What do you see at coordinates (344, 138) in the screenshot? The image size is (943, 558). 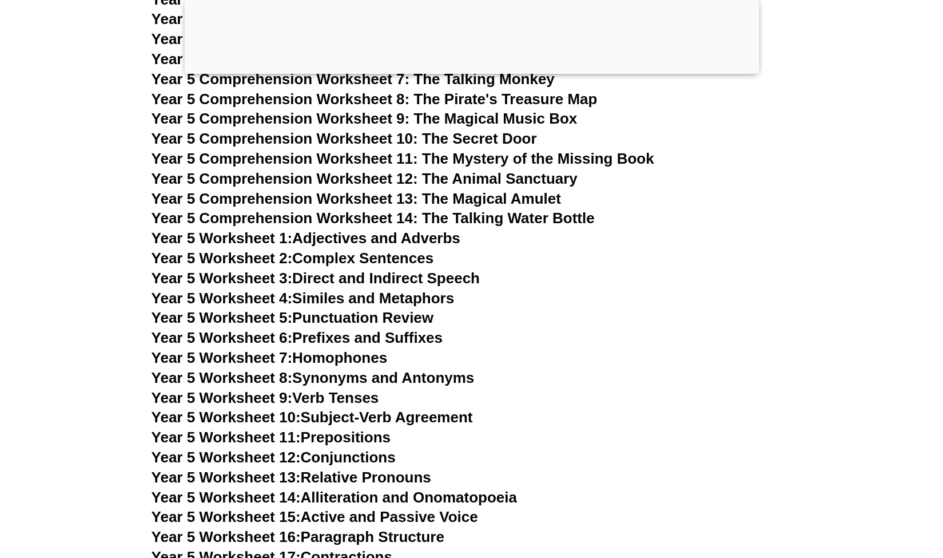 I see `span: Year 5 Comprehension Worksheet 10: The Secret Door` at bounding box center [344, 138].